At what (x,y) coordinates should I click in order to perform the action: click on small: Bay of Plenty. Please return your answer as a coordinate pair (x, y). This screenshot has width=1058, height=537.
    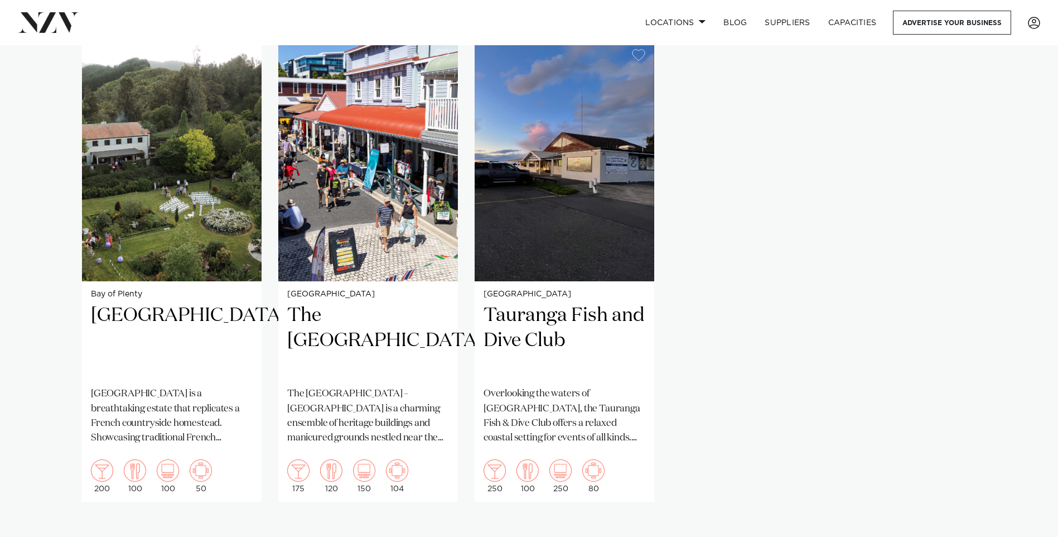
    Looking at the image, I should click on (172, 294).